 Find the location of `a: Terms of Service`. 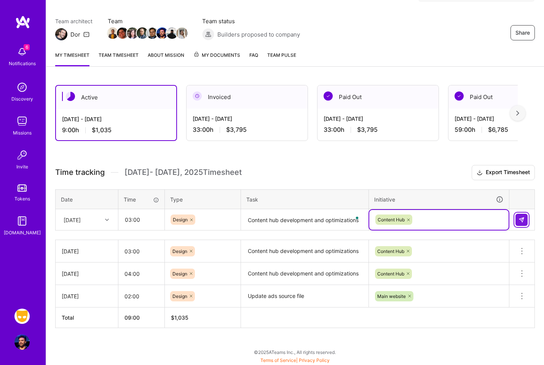

a: Terms of Service is located at coordinates (278, 360).